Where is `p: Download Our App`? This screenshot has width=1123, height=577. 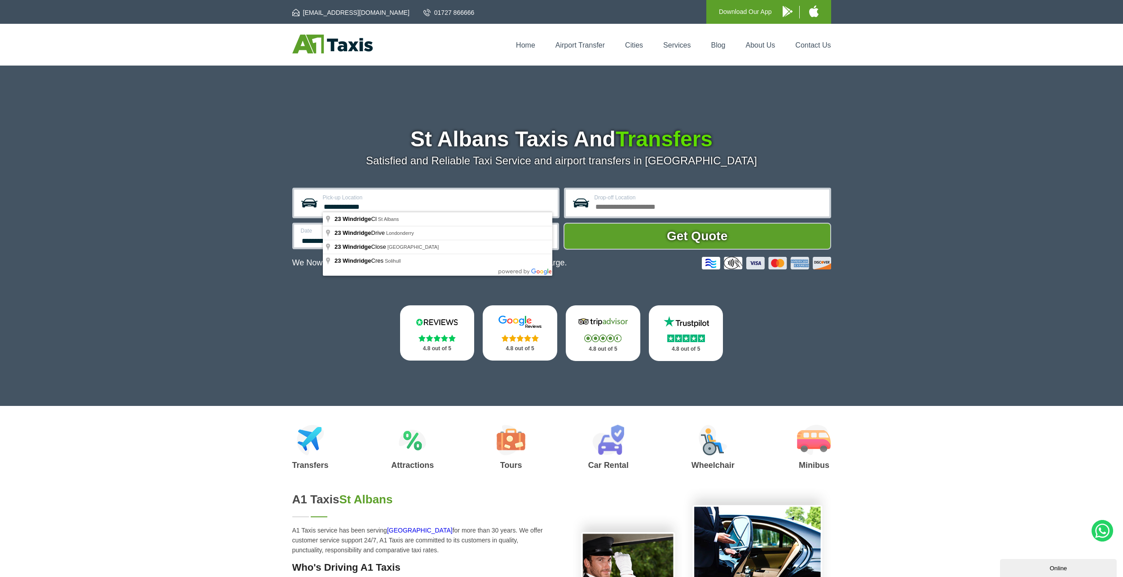
p: Download Our App is located at coordinates (745, 12).